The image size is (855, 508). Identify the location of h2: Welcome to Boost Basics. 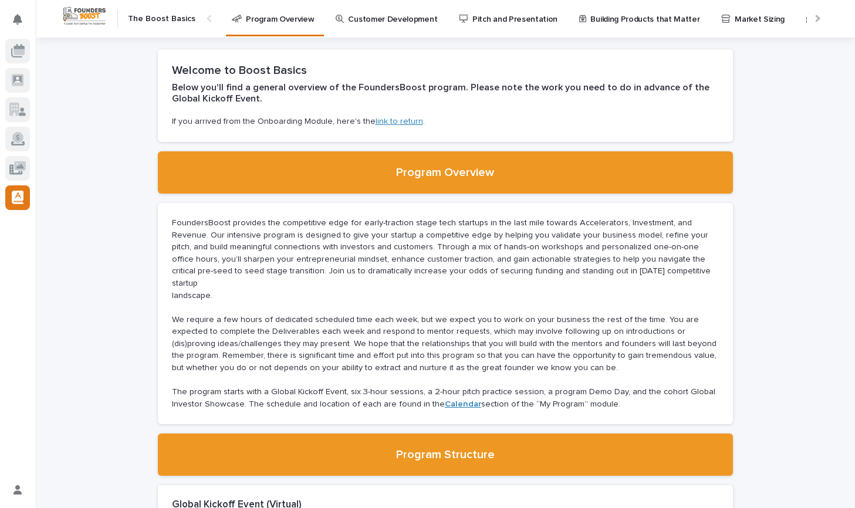
(446, 70).